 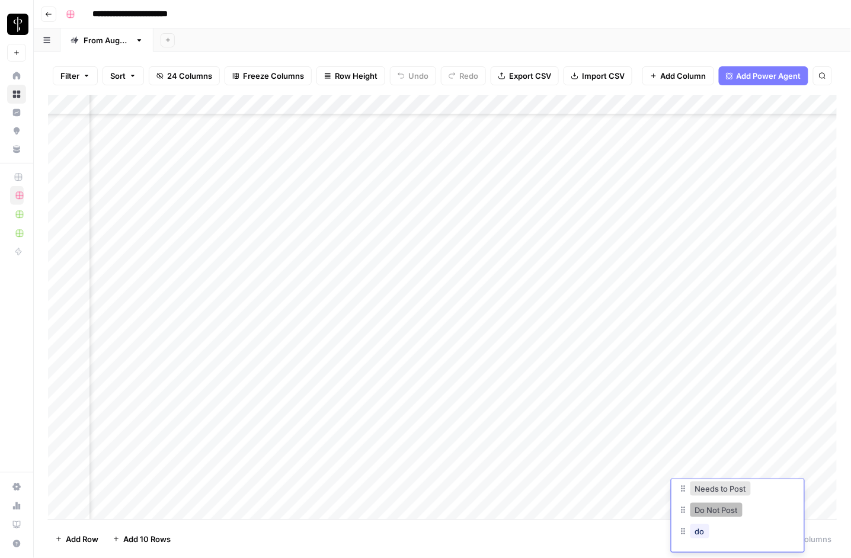 I want to click on a: Insights, so click(x=17, y=113).